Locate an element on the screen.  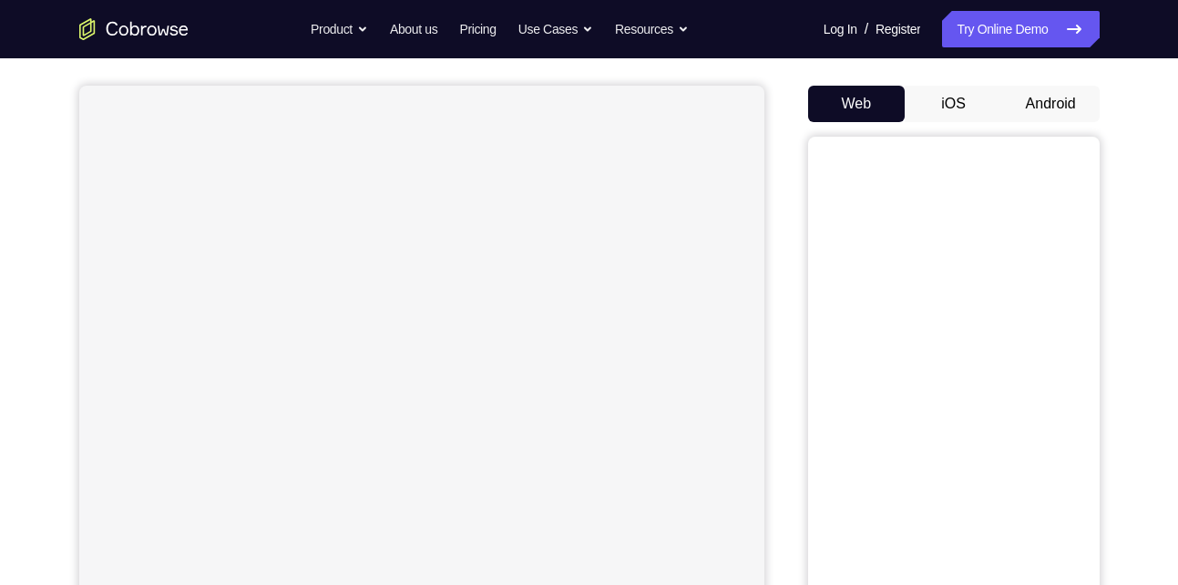
a: Go to the home page is located at coordinates (134, 29).